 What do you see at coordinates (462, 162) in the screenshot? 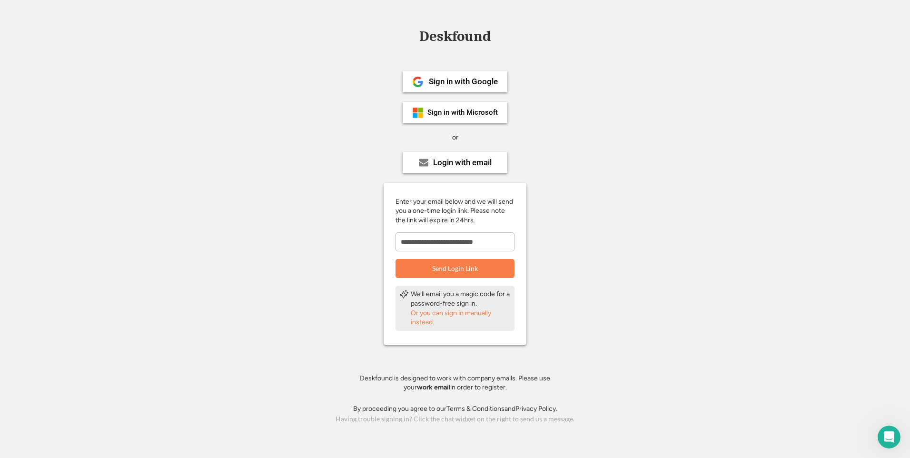
I see `div: Login with email` at bounding box center [462, 162].